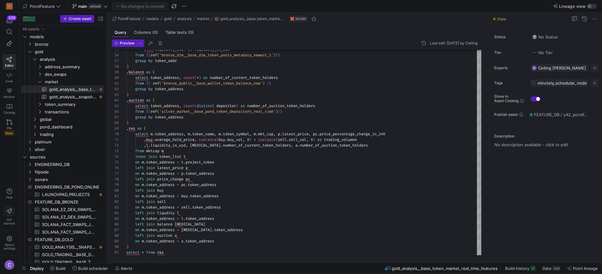  Describe the element at coordinates (69, 232) in the screenshot. I see `span: SOLANA_FACT_SWAPS_JUPITER_SUMMARY_LATEST_30H​​​​​​​​​` at that location.